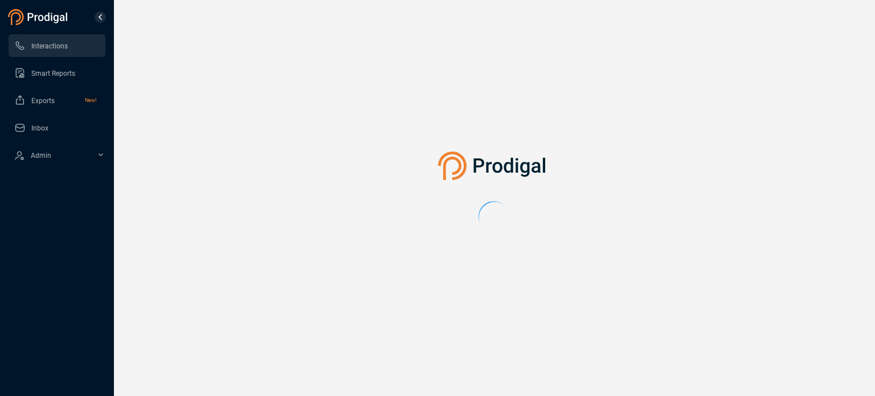 This screenshot has height=396, width=875. What do you see at coordinates (57, 73) in the screenshot?
I see `li: Smart Reports` at bounding box center [57, 73].